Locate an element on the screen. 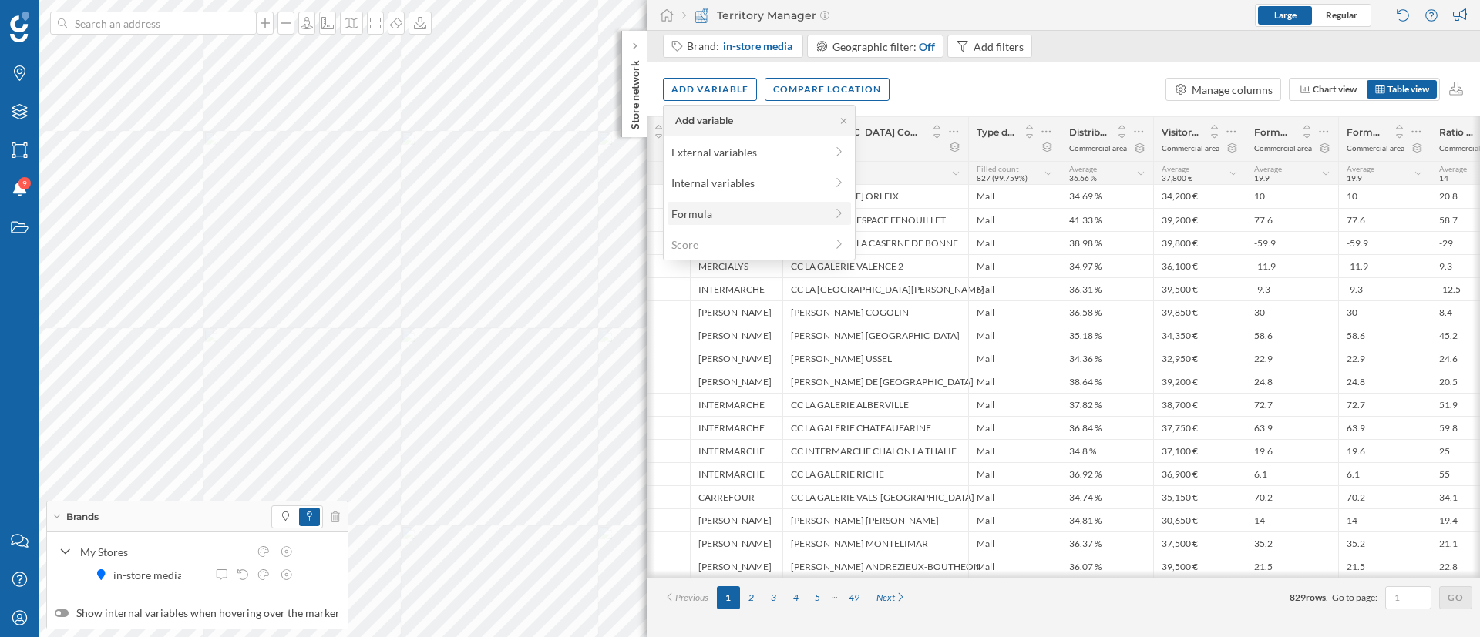 Image resolution: width=1480 pixels, height=637 pixels. div: CC LA GALERIE ALBERVILLE is located at coordinates (875, 405).